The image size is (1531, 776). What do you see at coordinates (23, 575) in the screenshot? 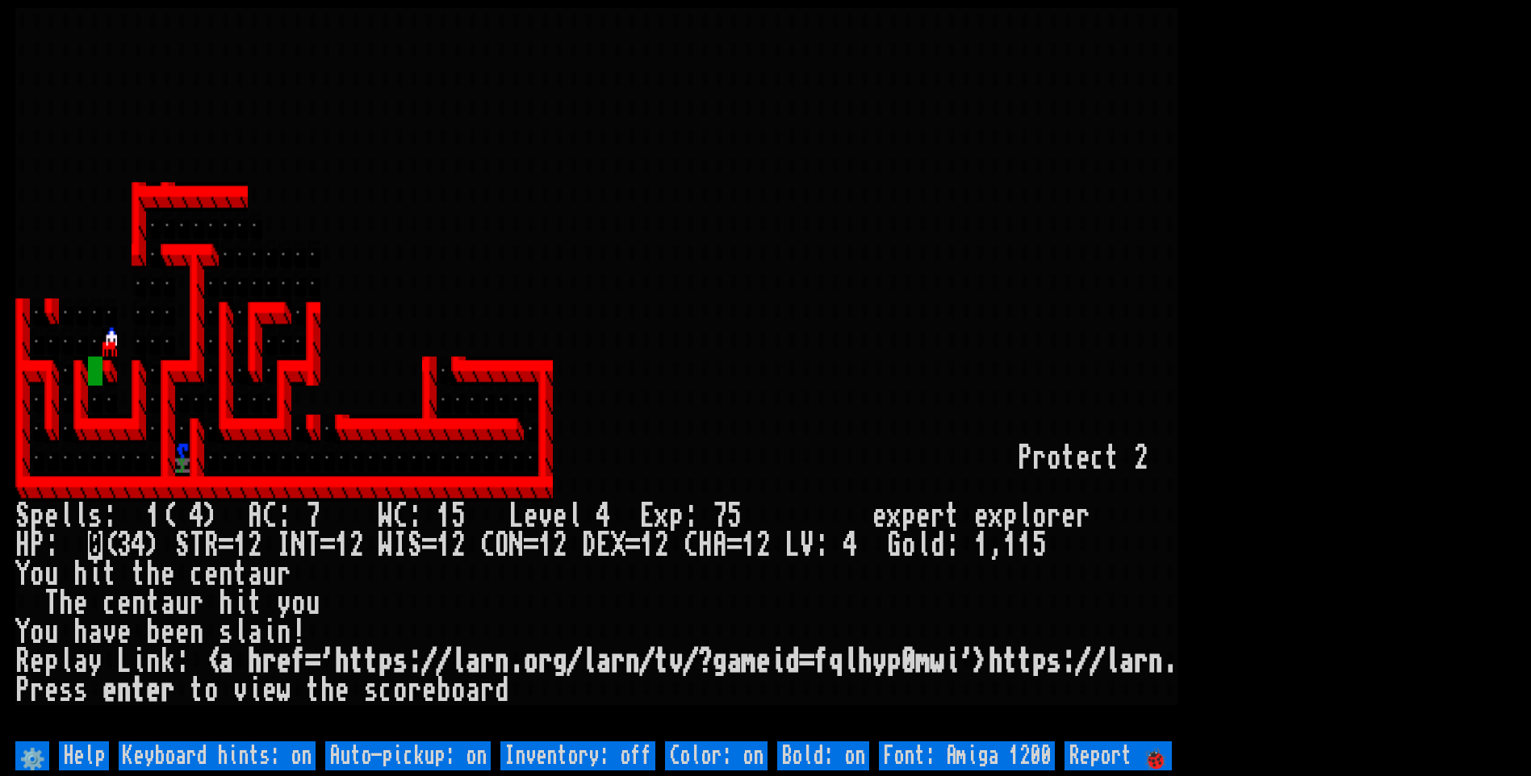
I see `div: Y` at bounding box center [23, 575].